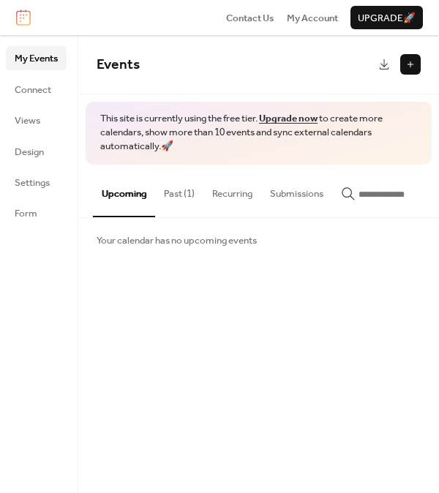 The height and width of the screenshot is (493, 439). I want to click on span: Connect, so click(33, 90).